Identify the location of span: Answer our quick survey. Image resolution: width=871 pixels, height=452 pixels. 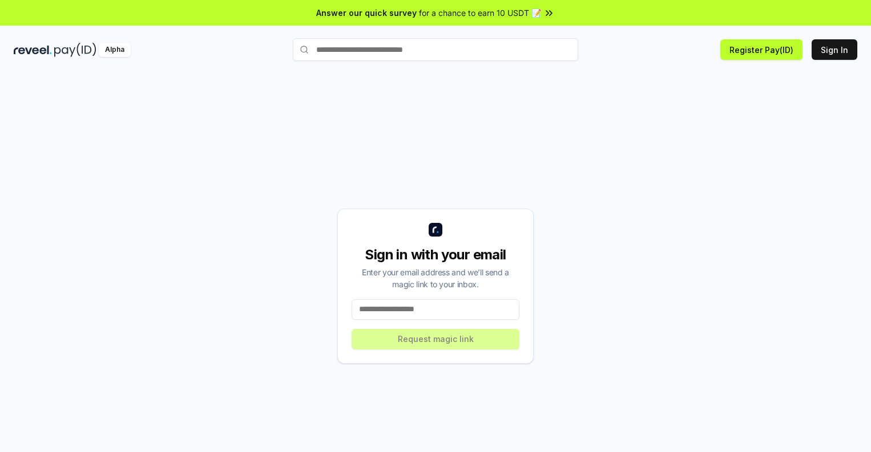
(366, 13).